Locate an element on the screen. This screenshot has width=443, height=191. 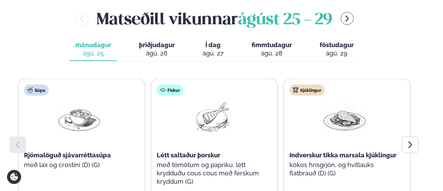
h2: Matseðill vikunnar is located at coordinates (215, 18).